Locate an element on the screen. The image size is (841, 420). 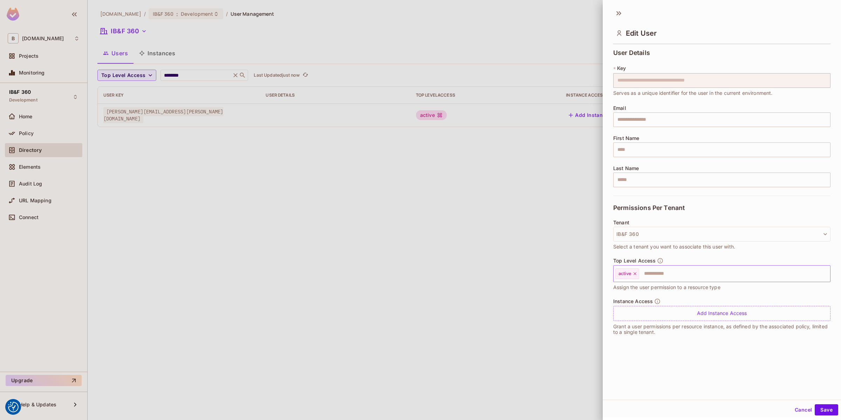
span: Edit User is located at coordinates (641, 33).